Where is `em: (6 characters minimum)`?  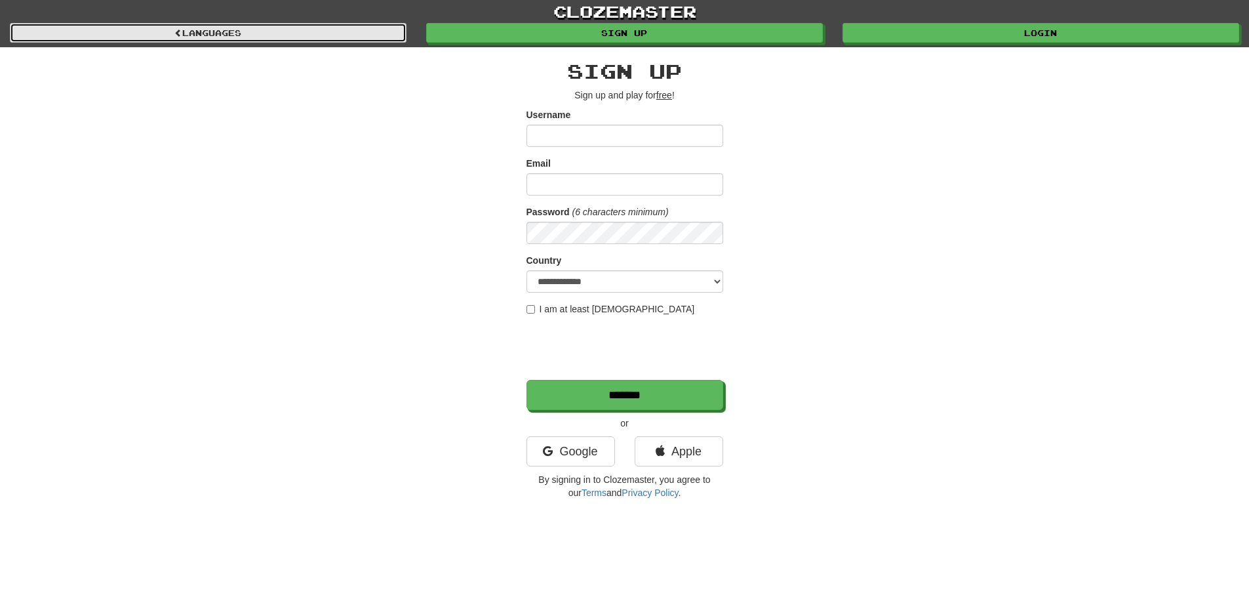
em: (6 characters minimum) is located at coordinates (620, 212).